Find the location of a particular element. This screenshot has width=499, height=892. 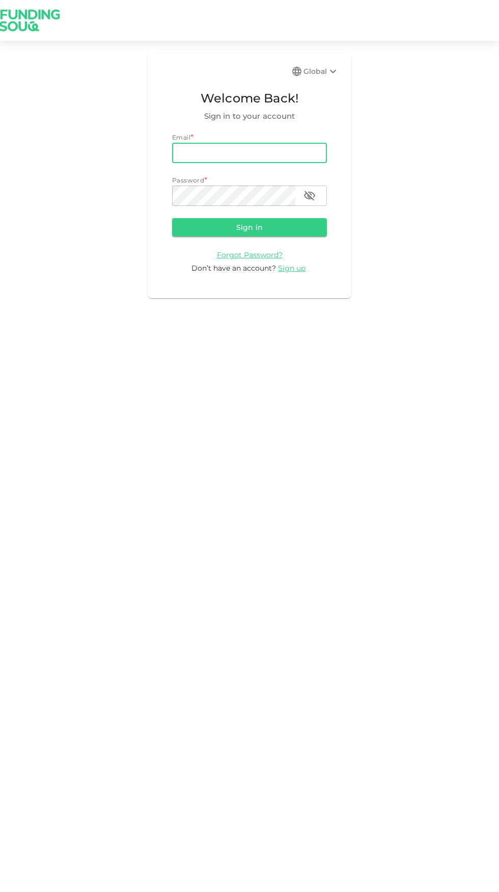

input: email is located at coordinates (250, 153).